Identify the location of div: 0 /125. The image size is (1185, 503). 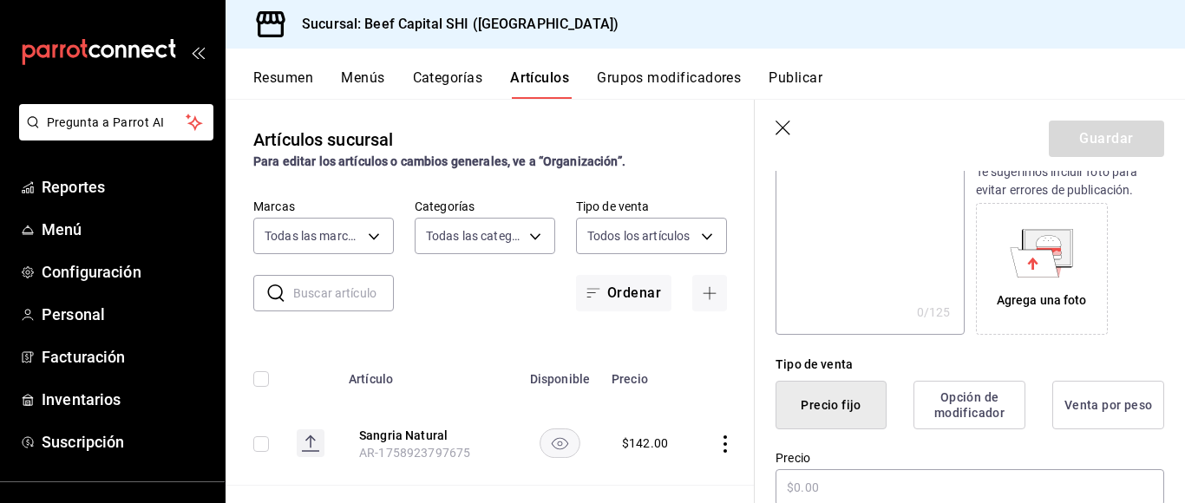
(934, 312).